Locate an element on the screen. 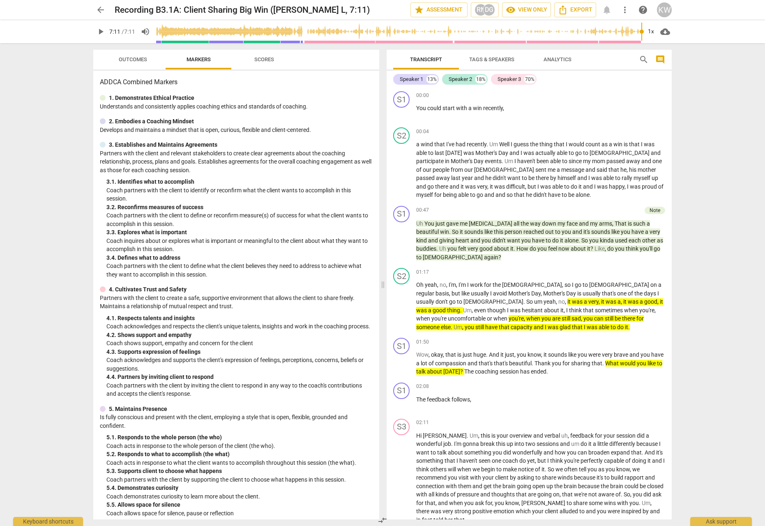 Image resolution: width=765 pixels, height=526 pixels. span: events is located at coordinates (493, 161).